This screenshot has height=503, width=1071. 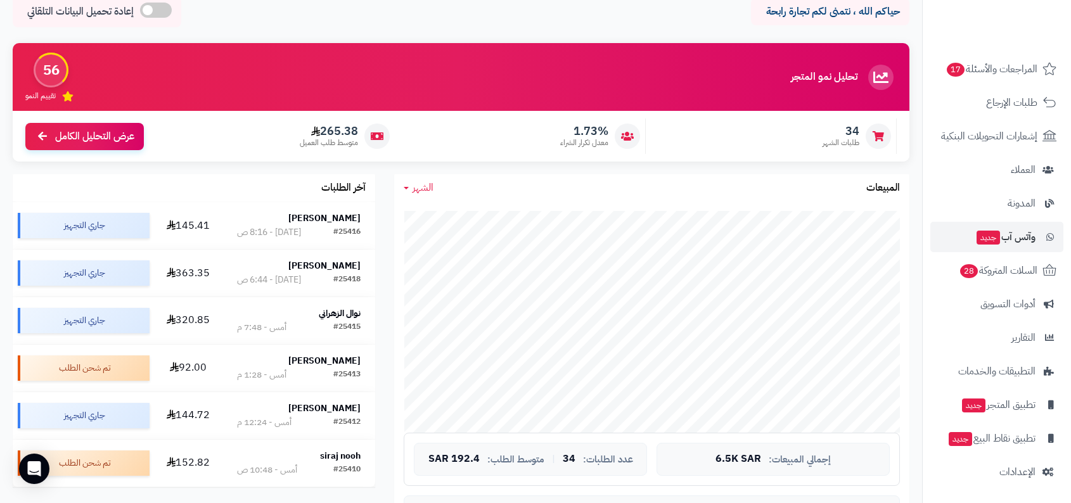 What do you see at coordinates (955, 70) in the screenshot?
I see `span: 17` at bounding box center [955, 70].